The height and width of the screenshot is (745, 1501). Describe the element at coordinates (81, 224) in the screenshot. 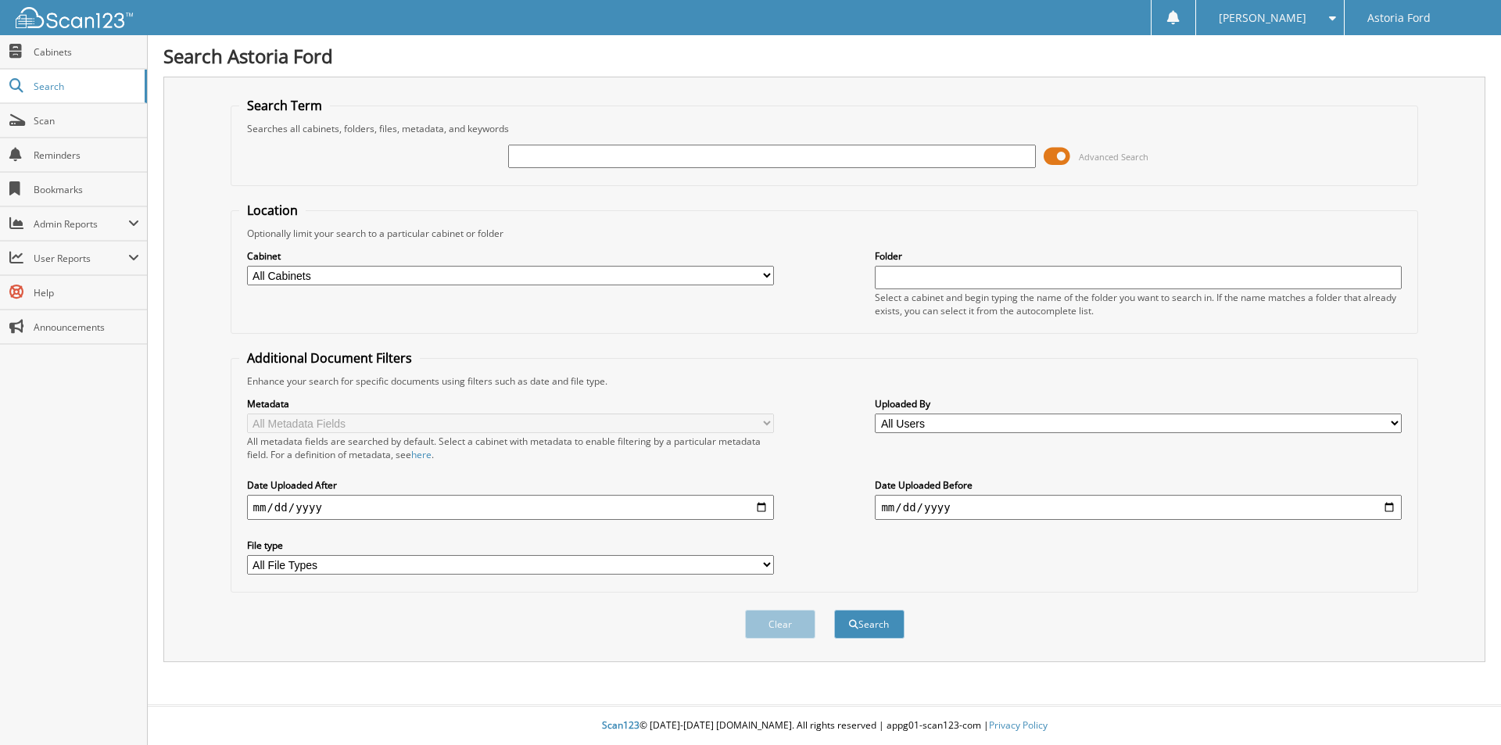

I see `span: Admin Reports` at that location.